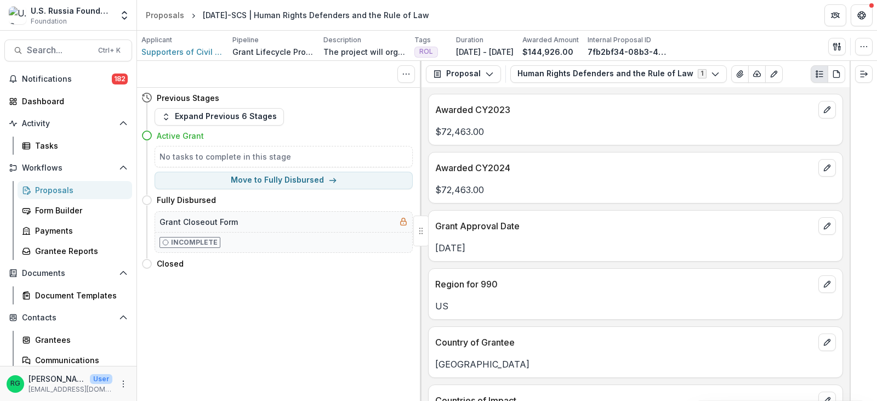 This screenshot has width=877, height=401. I want to click on div: Form Builder, so click(79, 210).